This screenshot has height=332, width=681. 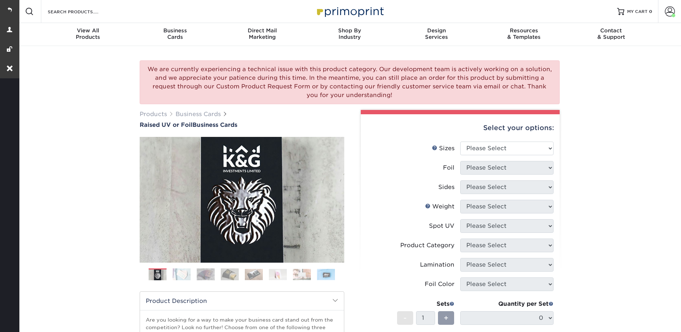 What do you see at coordinates (262, 34) in the screenshot?
I see `a: Direct MailMarketing` at bounding box center [262, 34].